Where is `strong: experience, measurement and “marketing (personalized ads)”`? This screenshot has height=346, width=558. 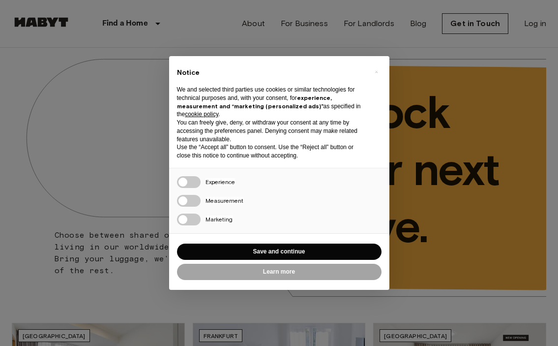
strong: experience, measurement and “marketing (personalized ads)” is located at coordinates (254, 102).